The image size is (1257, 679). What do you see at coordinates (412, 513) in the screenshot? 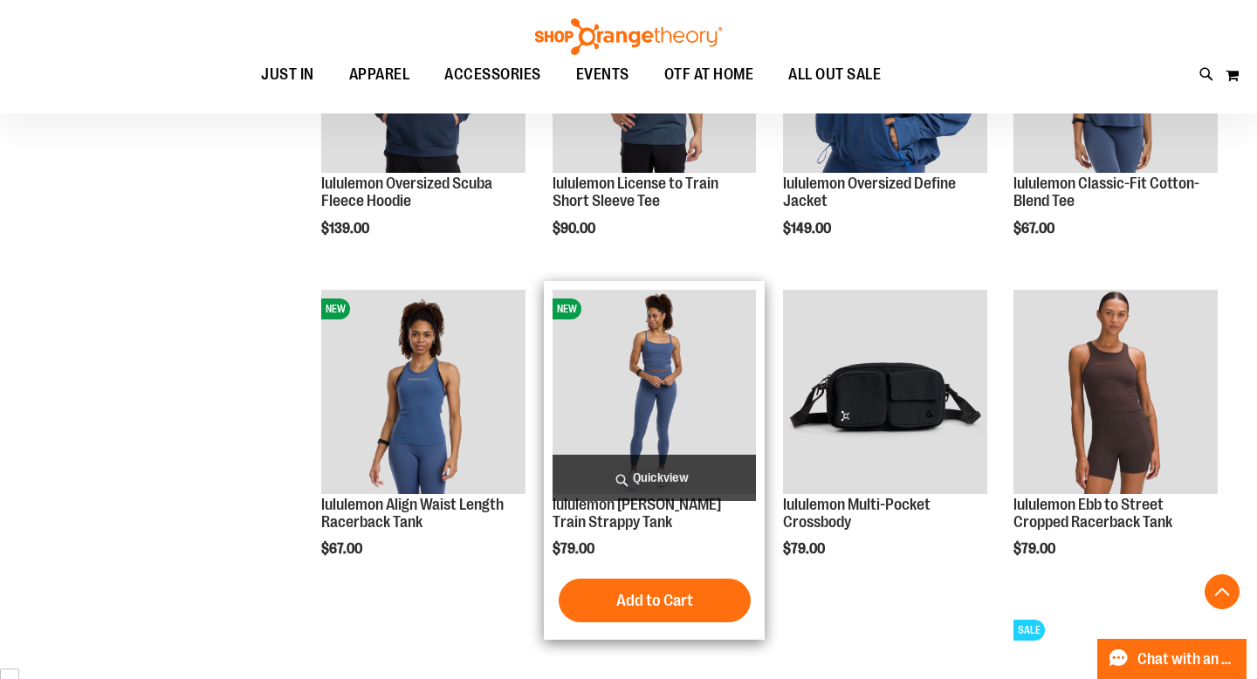
I see `a: lululemon Align Waist Length Racerback Tank` at bounding box center [412, 513].